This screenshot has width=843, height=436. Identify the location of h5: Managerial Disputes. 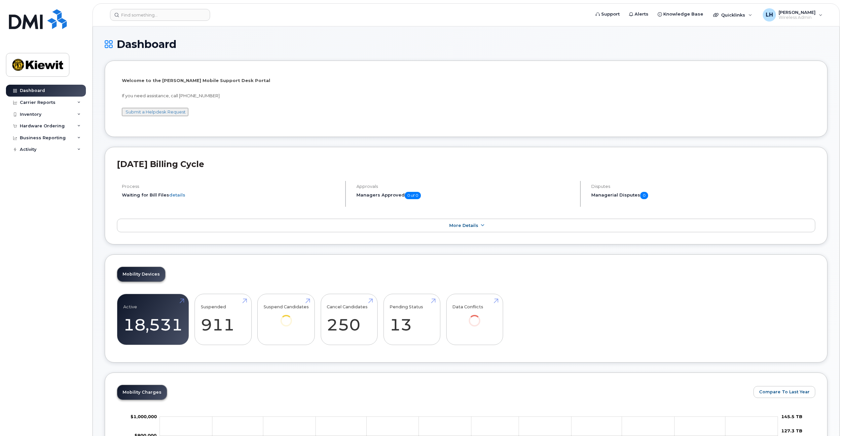
(704, 195).